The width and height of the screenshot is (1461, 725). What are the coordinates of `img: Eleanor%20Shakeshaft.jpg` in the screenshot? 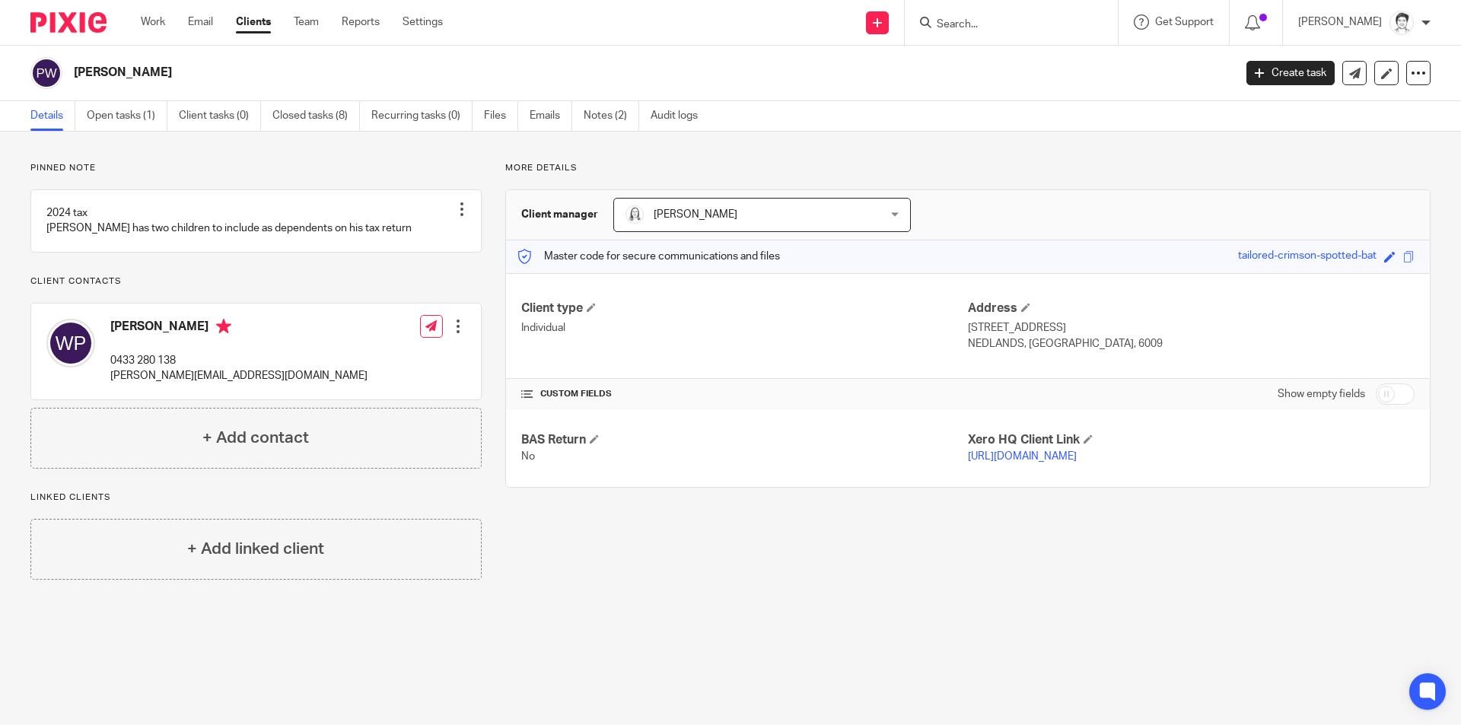 It's located at (635, 215).